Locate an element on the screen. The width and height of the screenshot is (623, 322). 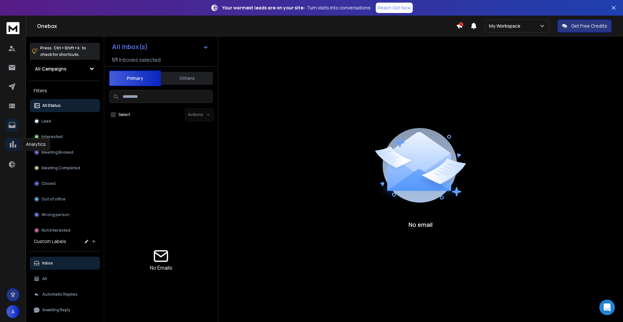
button: Wrong person is located at coordinates (65, 215).